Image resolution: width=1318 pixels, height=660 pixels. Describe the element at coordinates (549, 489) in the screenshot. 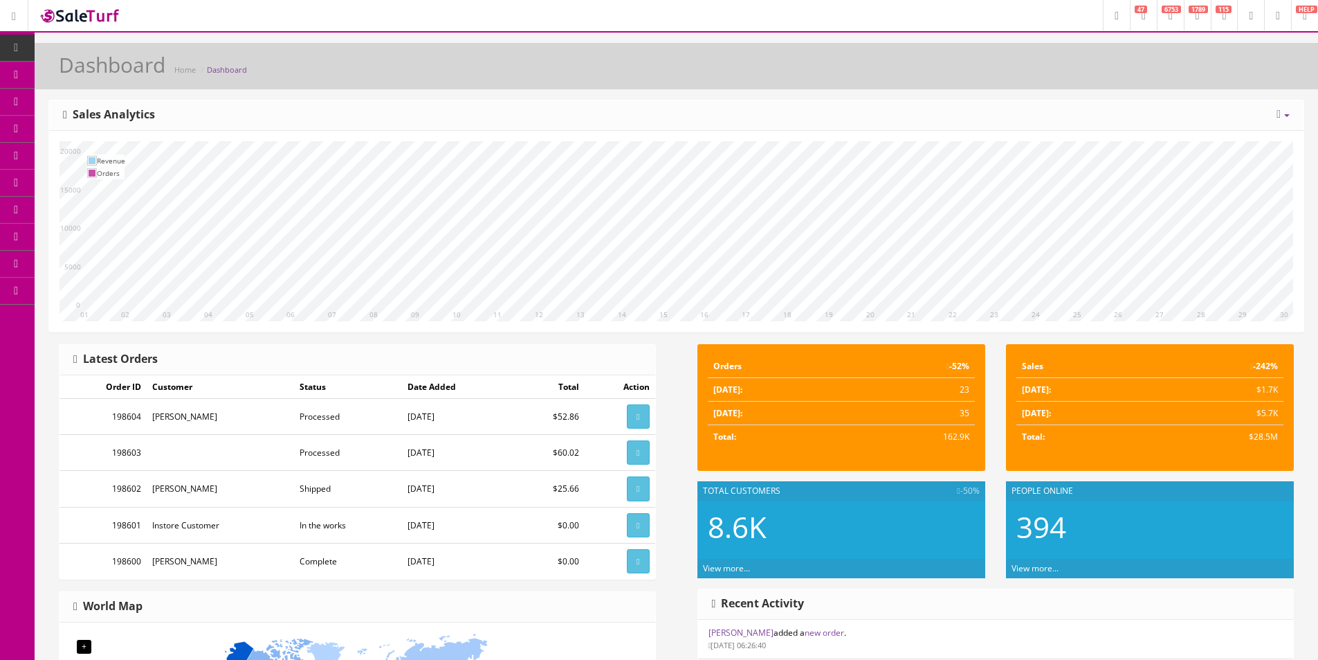

I see `td: $25.66` at that location.